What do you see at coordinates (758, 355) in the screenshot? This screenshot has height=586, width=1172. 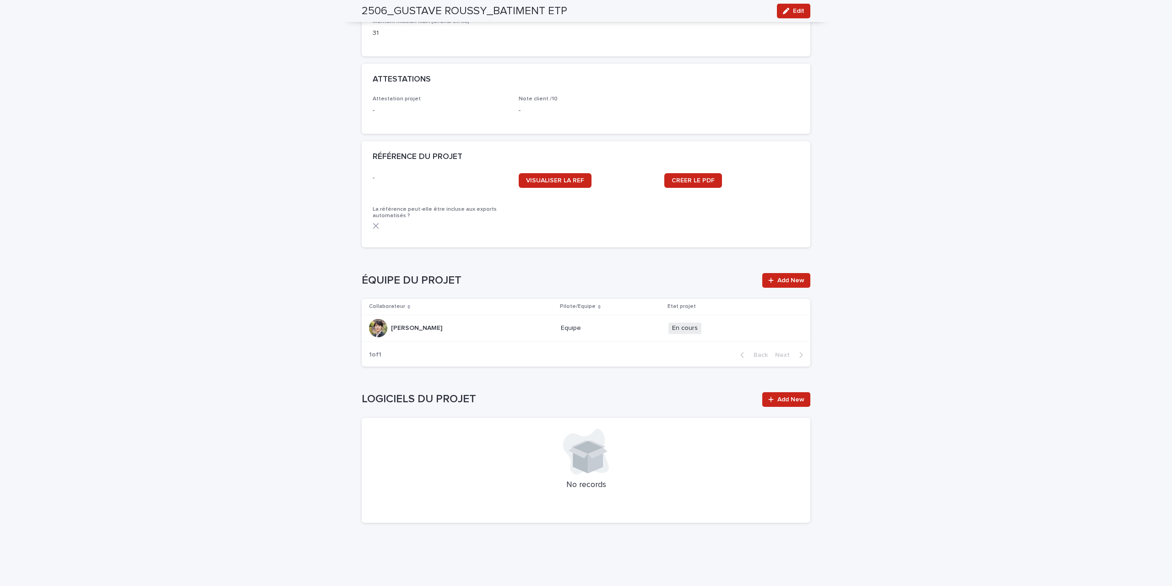 I see `span: Back` at bounding box center [758, 355].